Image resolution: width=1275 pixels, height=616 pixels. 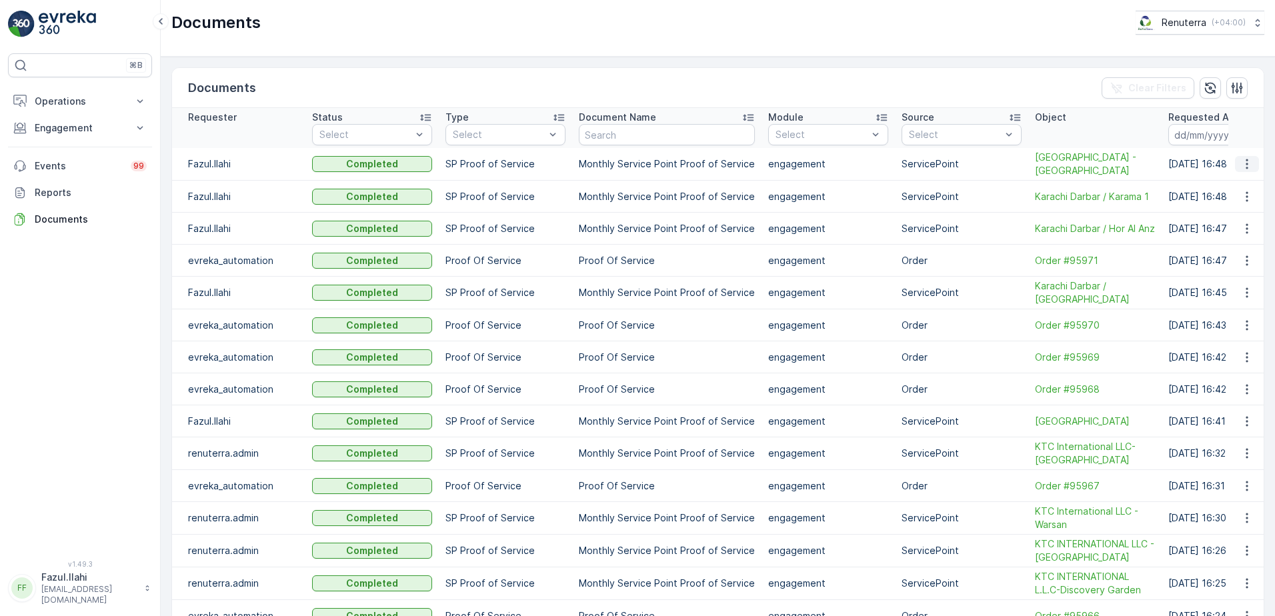 What do you see at coordinates (1095, 583) in the screenshot?
I see `span: KTC INTERNATIONAL L.L.C-Discovery Garden` at bounding box center [1095, 583].